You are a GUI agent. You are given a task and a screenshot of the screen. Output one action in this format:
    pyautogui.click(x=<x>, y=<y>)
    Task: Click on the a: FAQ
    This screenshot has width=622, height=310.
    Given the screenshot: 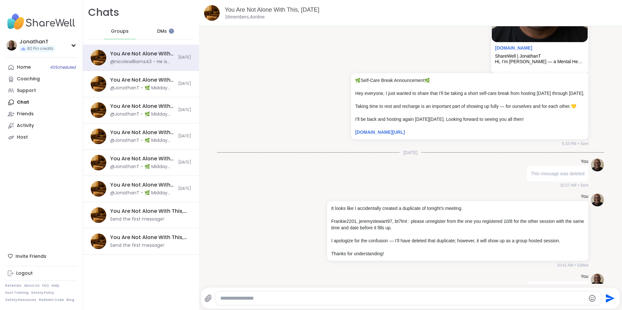 What is the action you would take?
    pyautogui.click(x=45, y=286)
    